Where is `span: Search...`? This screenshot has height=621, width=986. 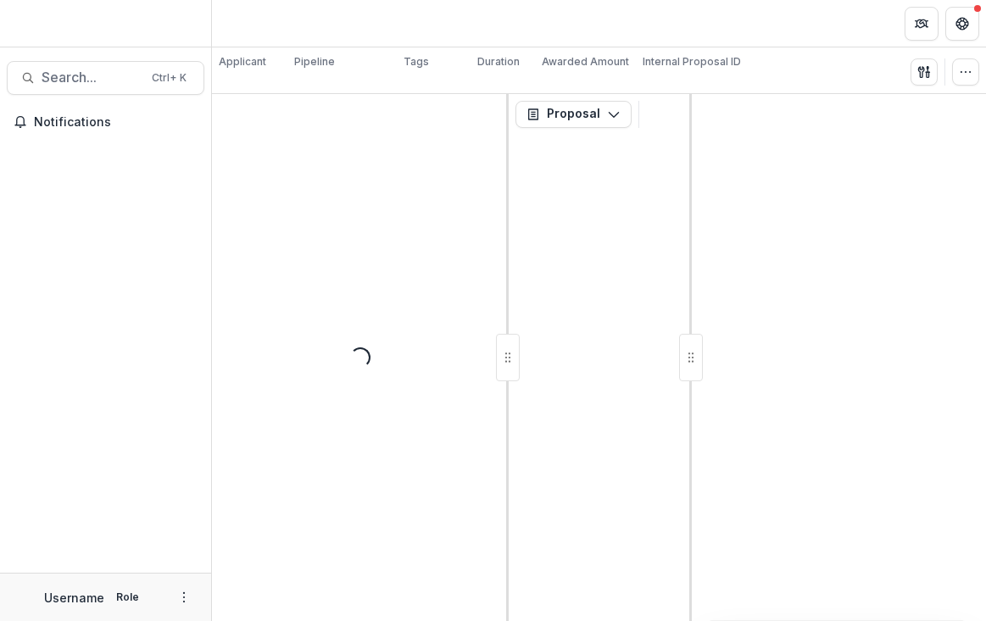
span: Search... is located at coordinates (92, 77).